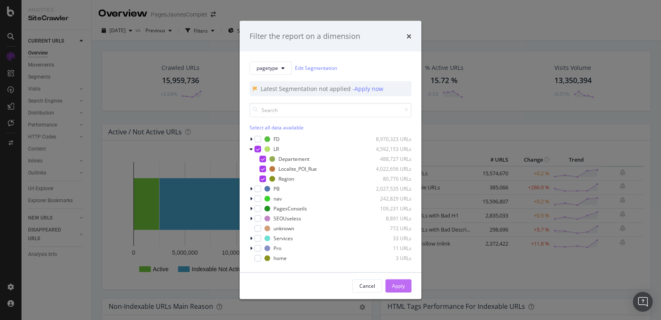  Describe the element at coordinates (367, 88) in the screenshot. I see `div: - Apply now` at that location.